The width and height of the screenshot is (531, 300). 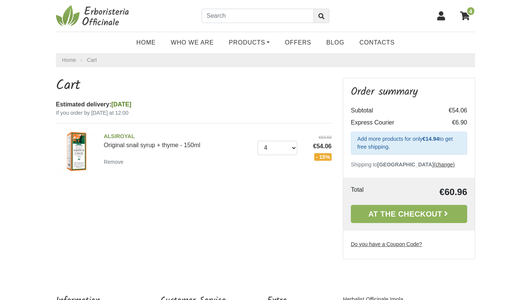 I want to click on input: Search, so click(x=257, y=16).